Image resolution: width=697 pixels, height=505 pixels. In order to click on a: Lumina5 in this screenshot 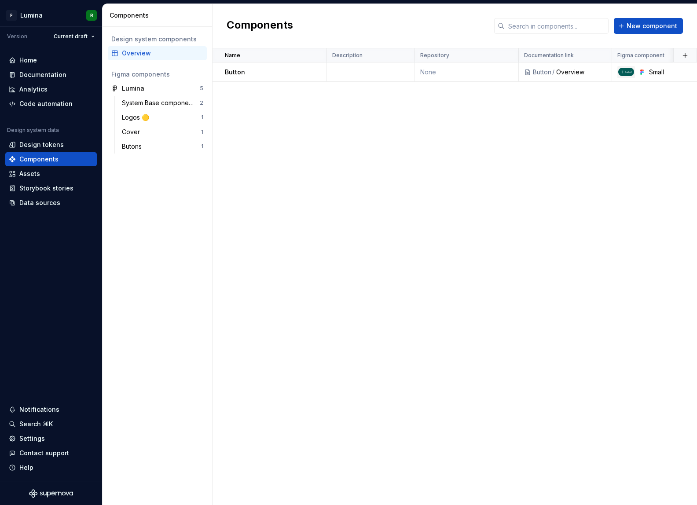, I will do `click(157, 88)`.